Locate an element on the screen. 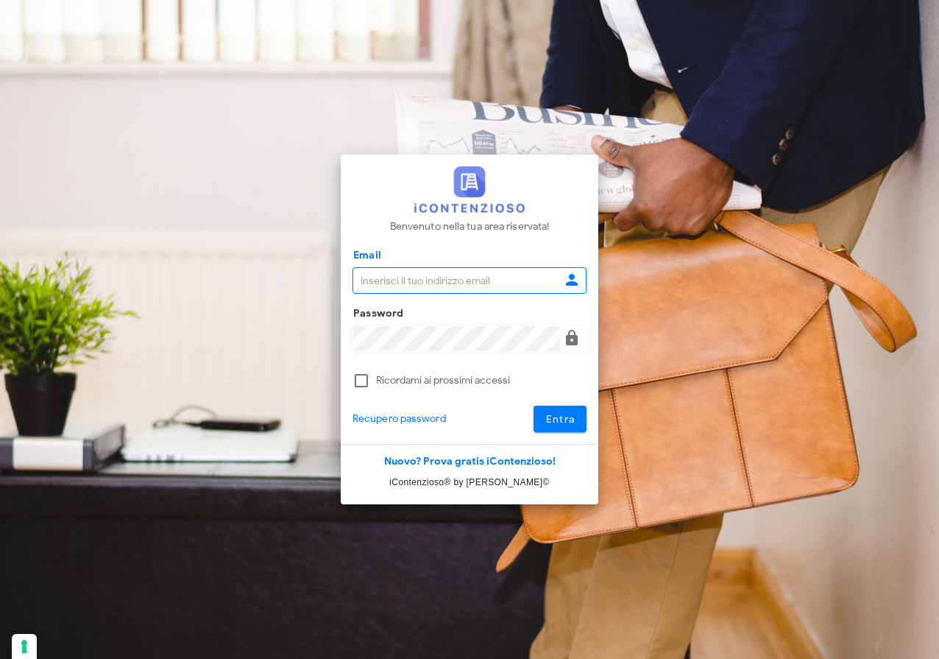 Image resolution: width=939 pixels, height=659 pixels. a: Nuovo? Prova gratis iContenzioso! is located at coordinates (469, 461).